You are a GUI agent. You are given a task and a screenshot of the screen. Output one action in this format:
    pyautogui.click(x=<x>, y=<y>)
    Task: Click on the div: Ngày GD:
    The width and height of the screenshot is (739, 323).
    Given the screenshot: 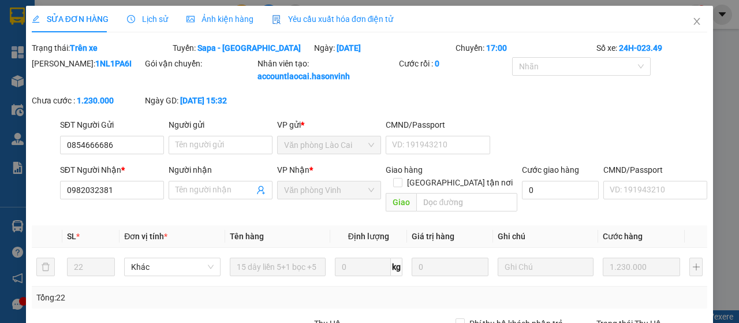 What is the action you would take?
    pyautogui.click(x=200, y=100)
    